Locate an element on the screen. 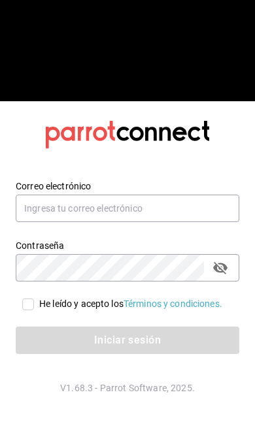  a: Términos y condiciones. is located at coordinates (172, 304).